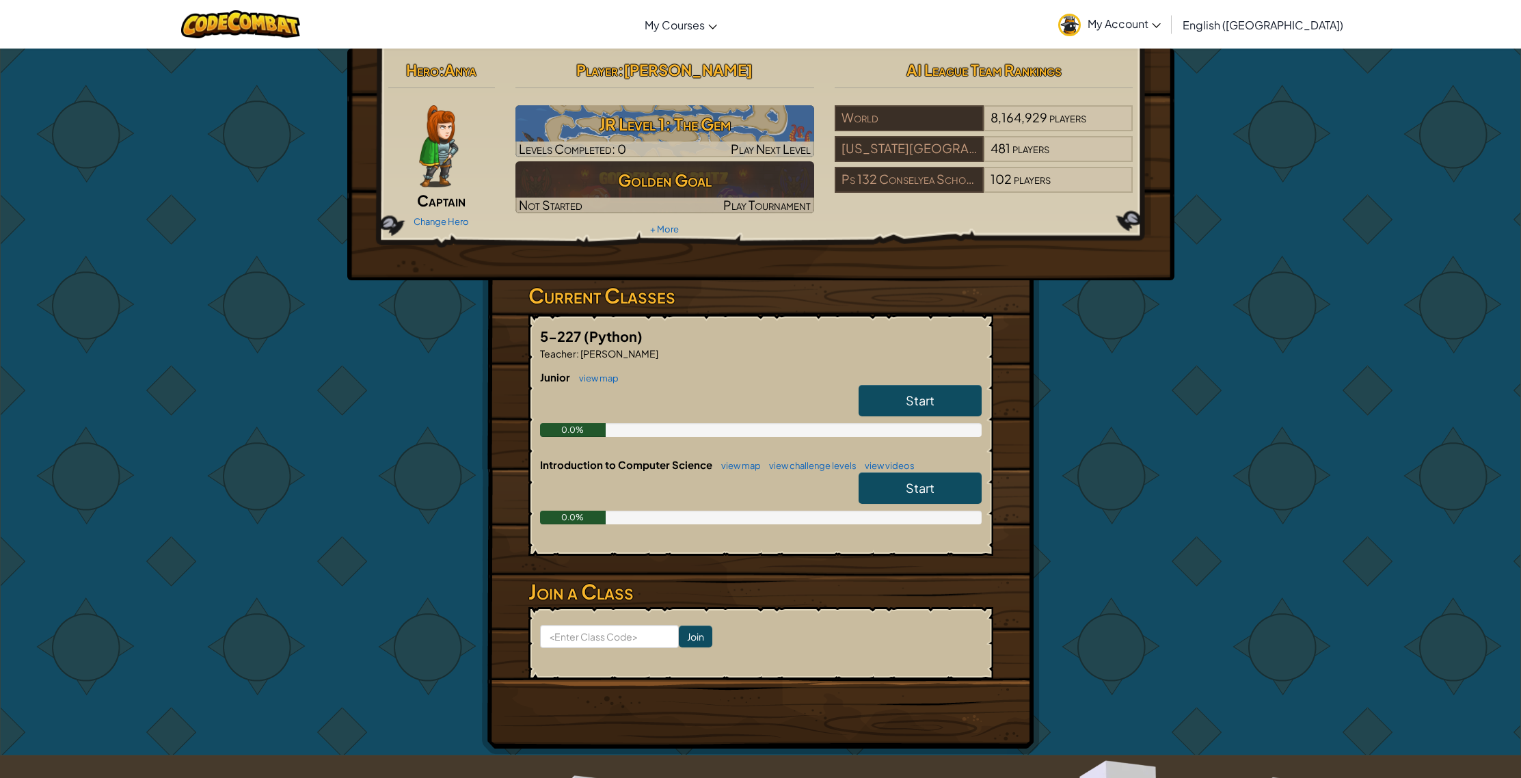 The height and width of the screenshot is (778, 1521). Describe the element at coordinates (664, 187) in the screenshot. I see `a: Golden GoalNot StartedPlay Tournament` at that location.